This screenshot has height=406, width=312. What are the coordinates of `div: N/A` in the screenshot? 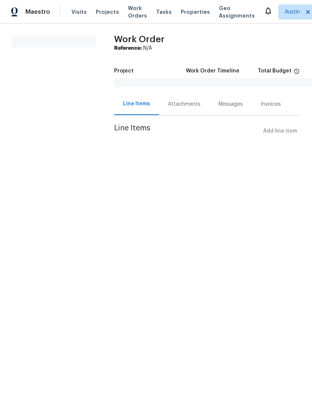 It's located at (207, 48).